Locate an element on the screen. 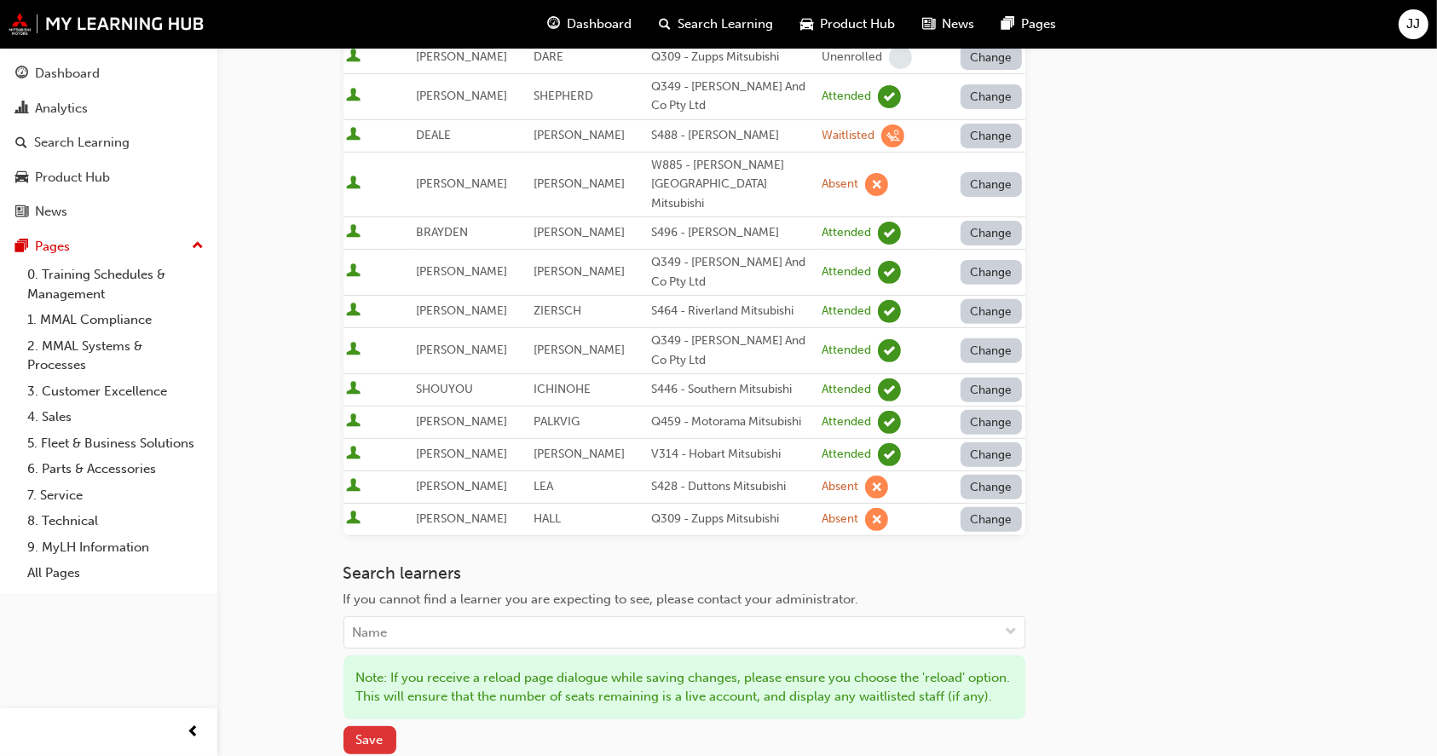 The image size is (1437, 756). span: Dashboard is located at coordinates (599, 24).